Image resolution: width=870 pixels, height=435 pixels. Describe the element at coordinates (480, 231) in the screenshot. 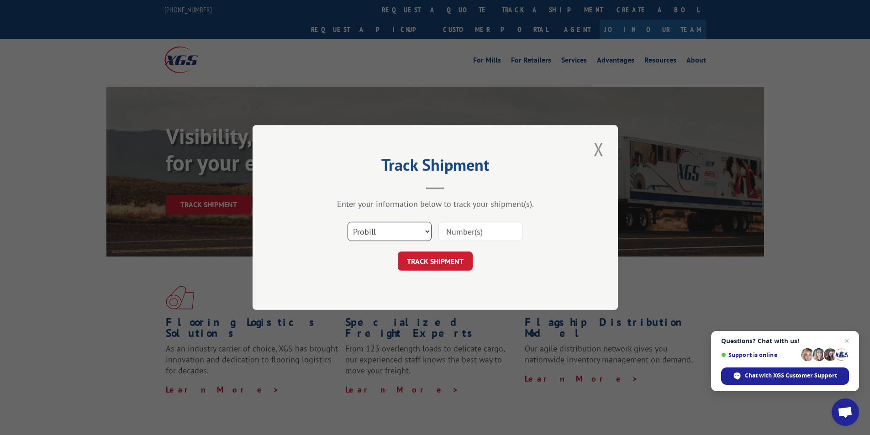

I see `input: Number(s)` at that location.